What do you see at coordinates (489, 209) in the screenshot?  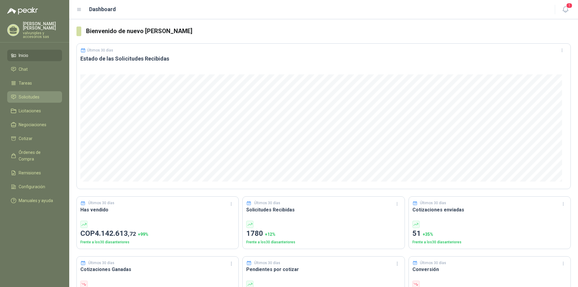 I see `h3: Cotizaciones enviadas` at bounding box center [489, 209].